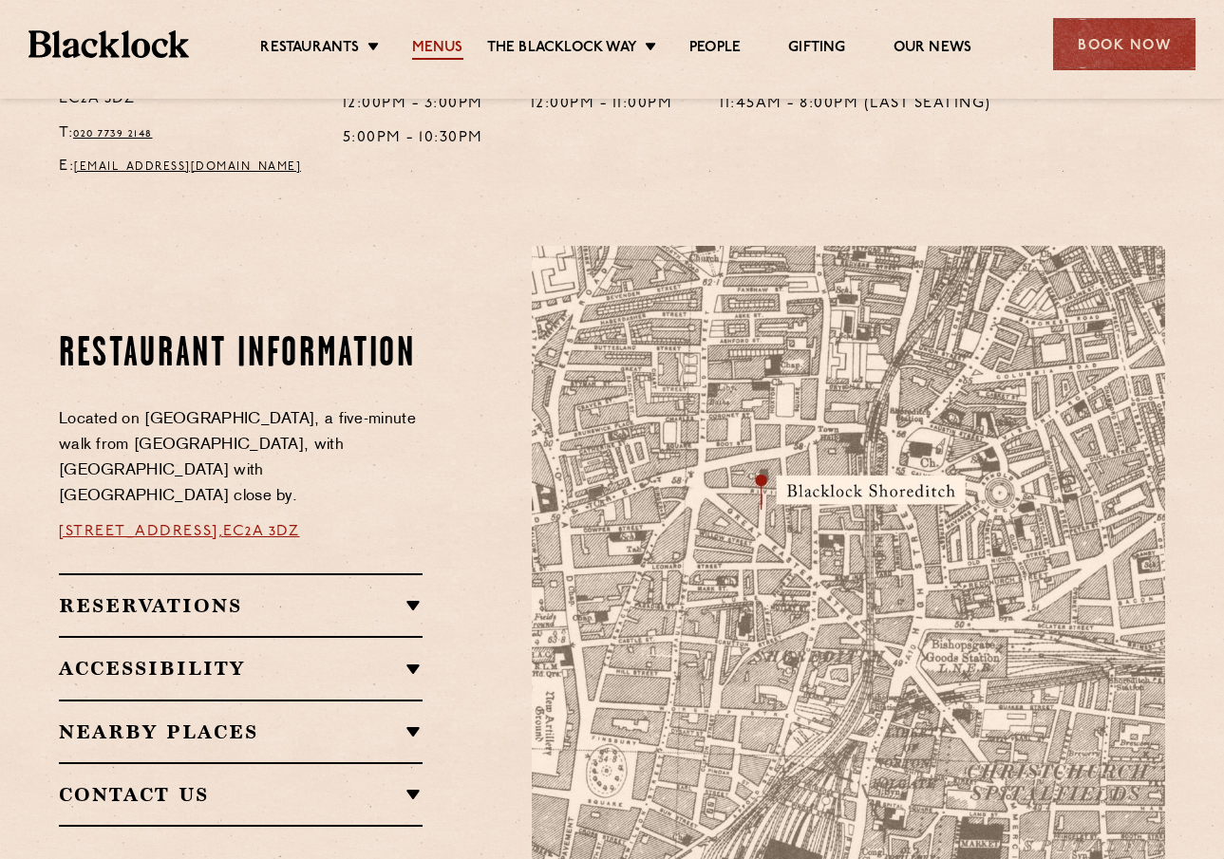 This screenshot has height=859, width=1224. What do you see at coordinates (817, 49) in the screenshot?
I see `a: Gifting` at bounding box center [817, 49].